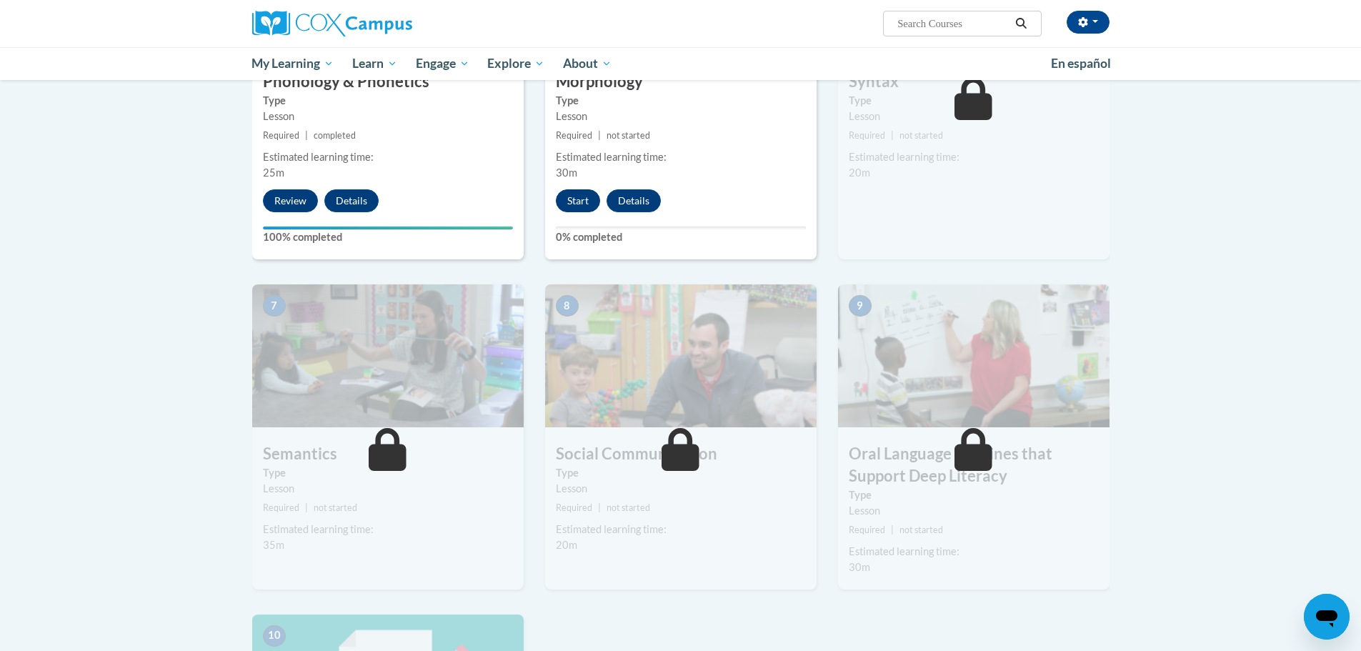  Describe the element at coordinates (953, 24) in the screenshot. I see `input: Search Courses` at that location.